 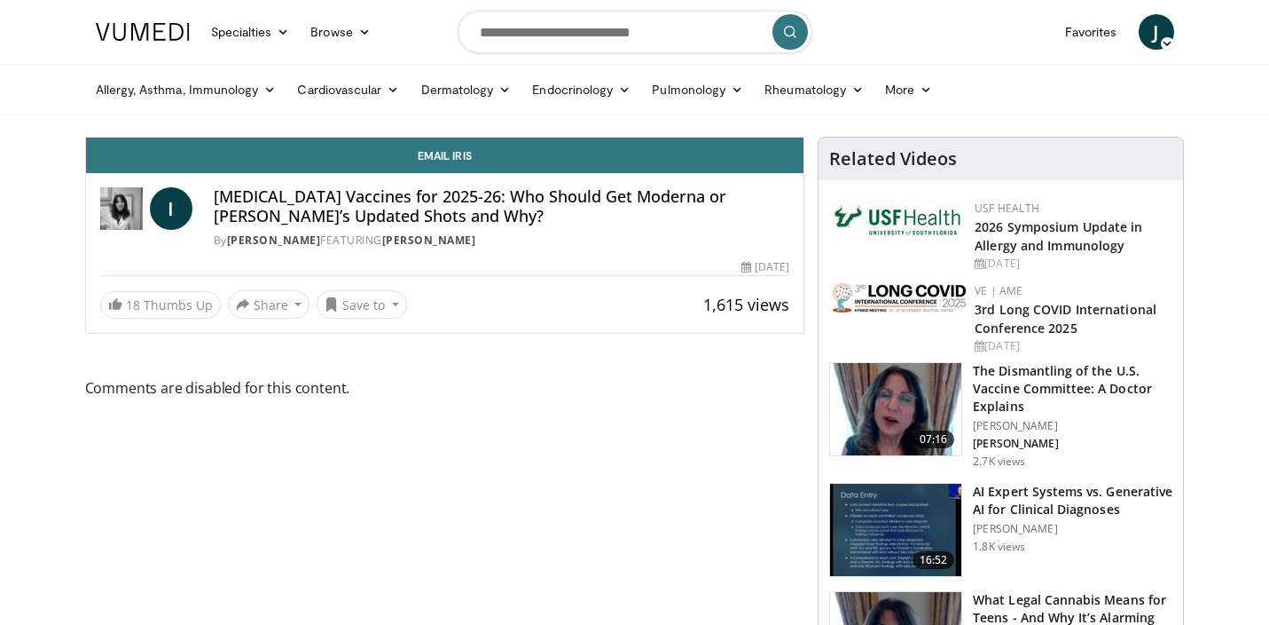 I want to click on a: Cardiovascular, so click(x=348, y=90).